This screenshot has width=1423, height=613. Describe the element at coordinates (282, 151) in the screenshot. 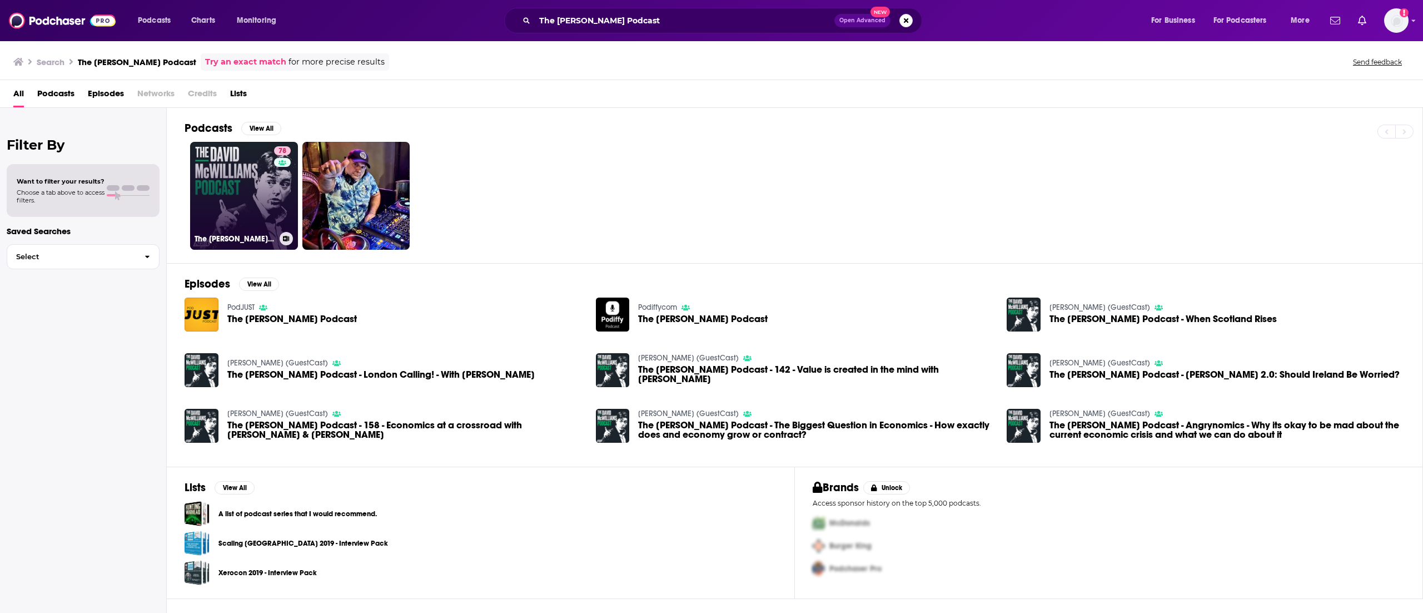

I see `a: 78` at that location.